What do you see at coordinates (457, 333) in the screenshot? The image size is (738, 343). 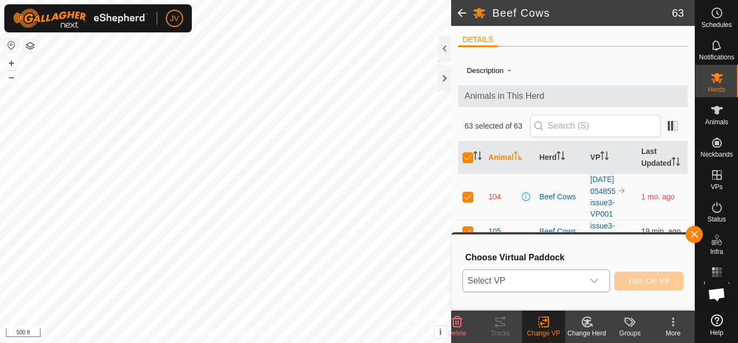 I see `span: Delete` at bounding box center [457, 333].